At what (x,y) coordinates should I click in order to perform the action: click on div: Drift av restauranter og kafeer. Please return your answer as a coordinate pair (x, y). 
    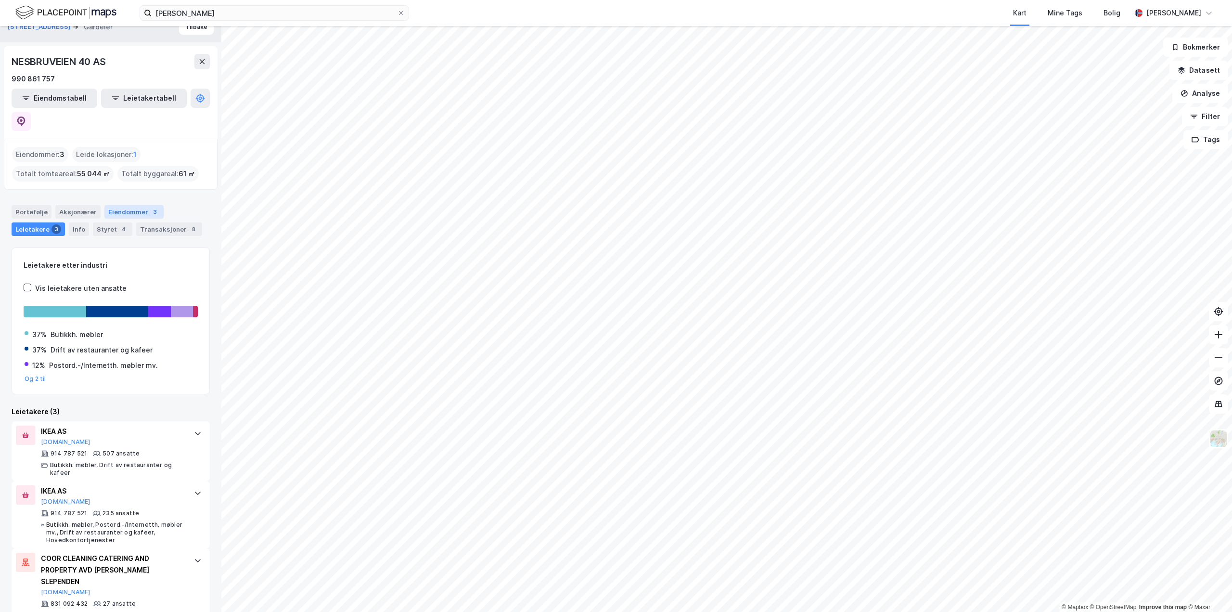
    Looking at the image, I should click on (102, 350).